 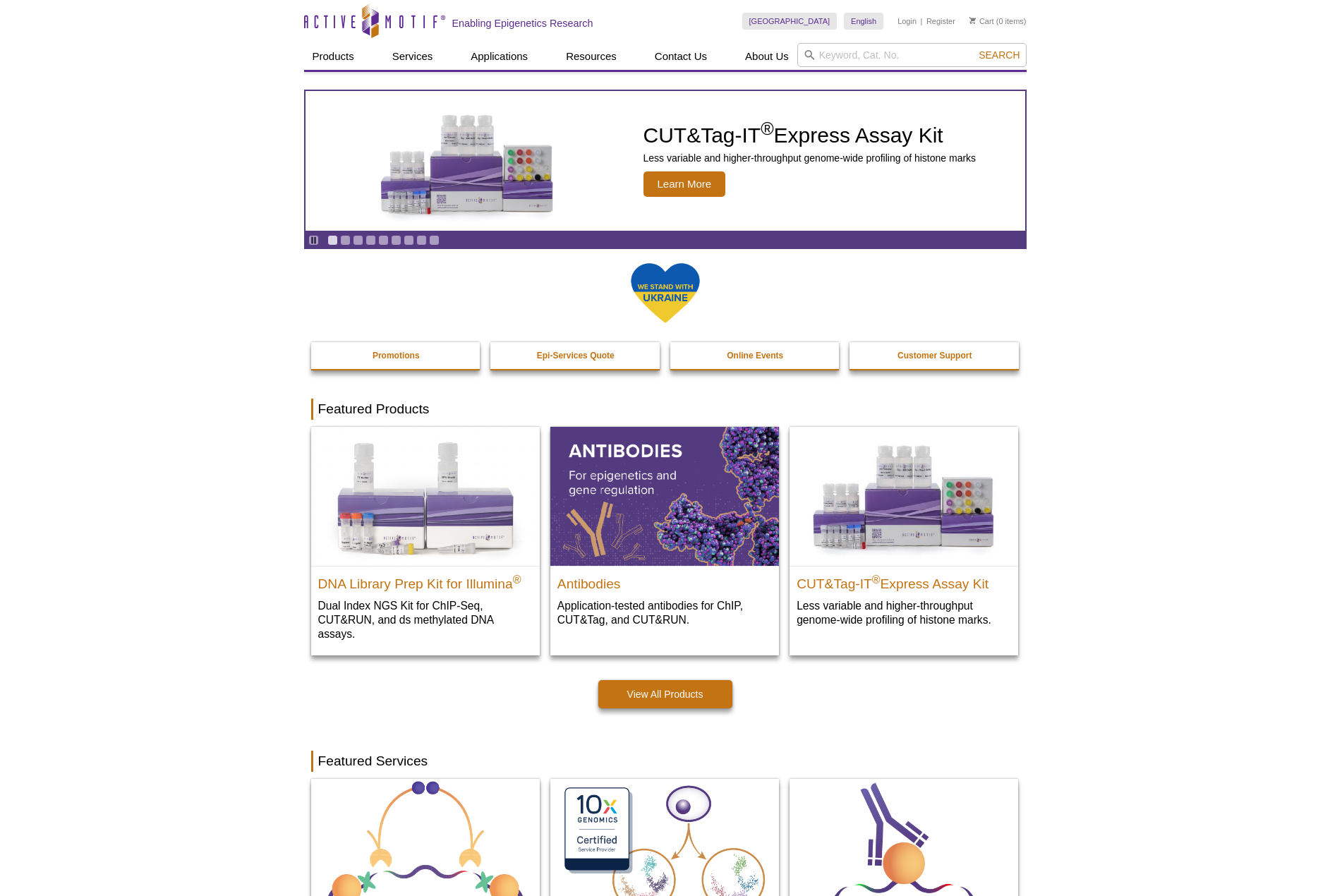 I want to click on strong: Promotions, so click(x=396, y=356).